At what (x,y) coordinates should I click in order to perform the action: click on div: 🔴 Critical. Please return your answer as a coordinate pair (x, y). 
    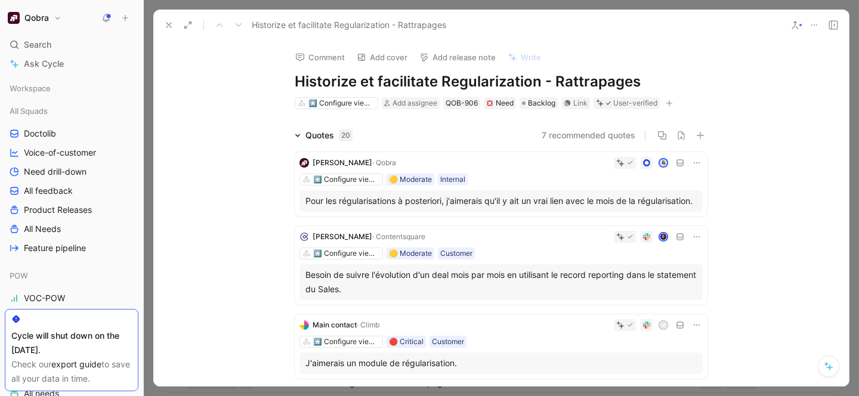
    Looking at the image, I should click on (406, 342).